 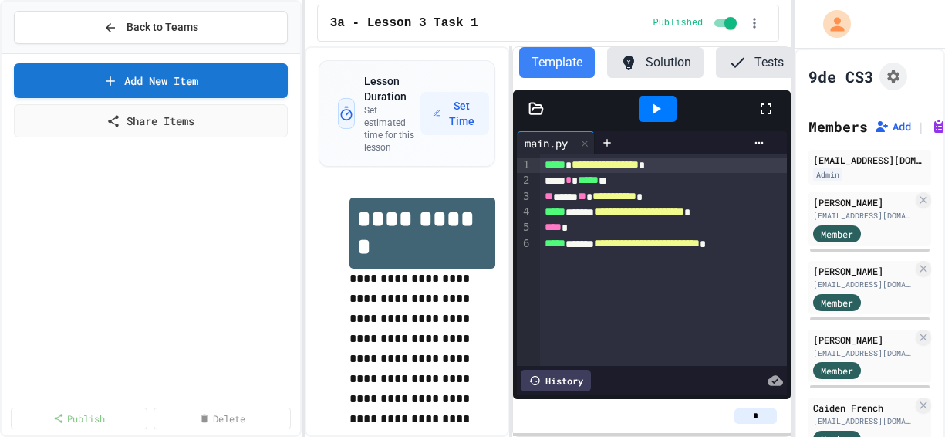 I want to click on a: Publish, so click(x=79, y=418).